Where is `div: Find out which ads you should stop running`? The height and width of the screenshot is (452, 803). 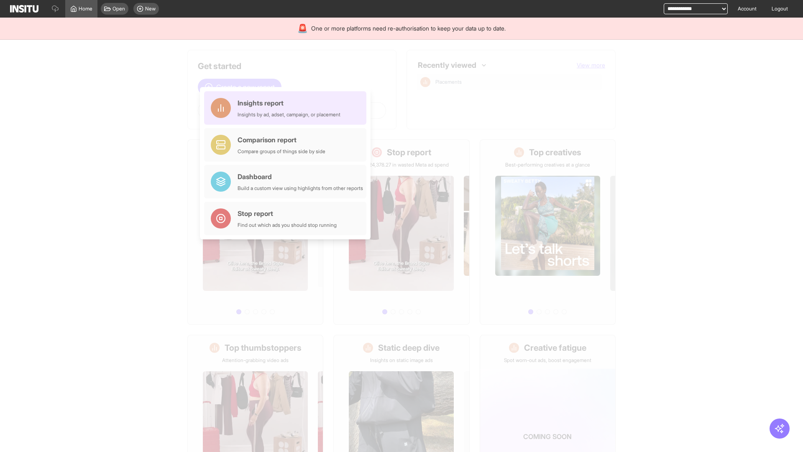
div: Find out which ads you should stop running is located at coordinates (287, 225).